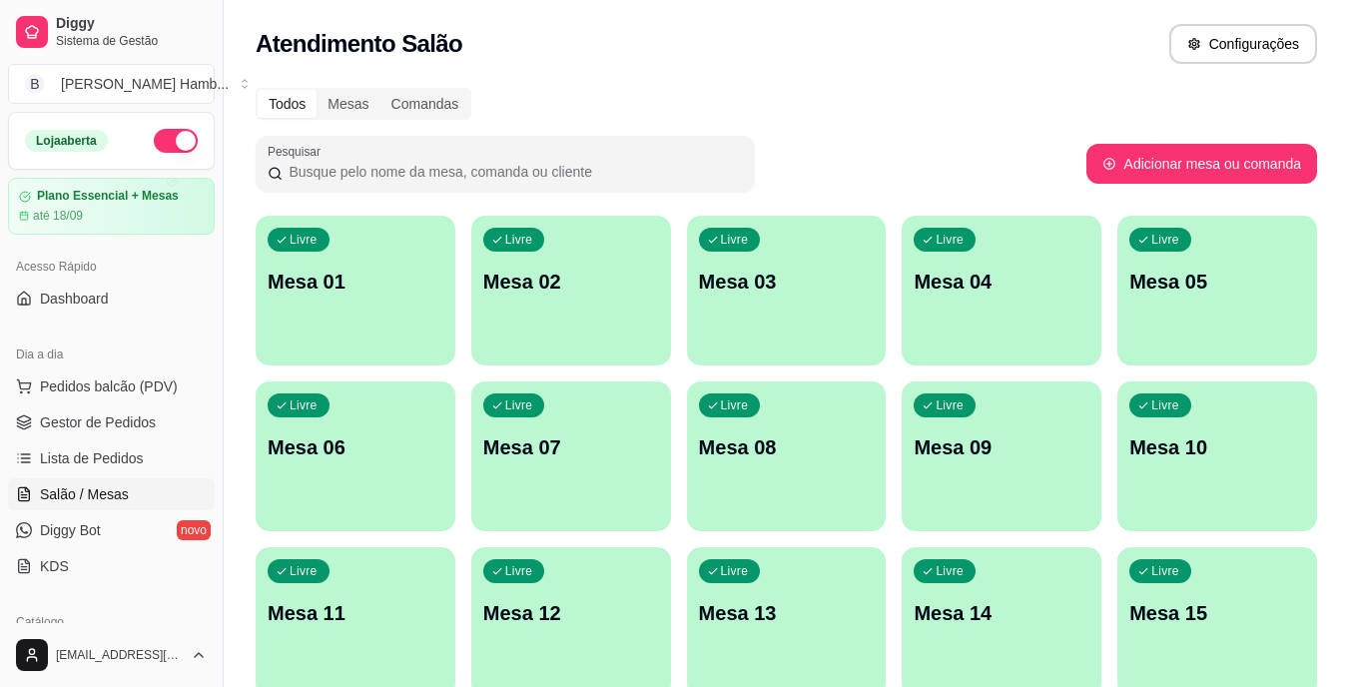 The width and height of the screenshot is (1349, 687). What do you see at coordinates (1243, 44) in the screenshot?
I see `button: Configurações` at bounding box center [1243, 44].